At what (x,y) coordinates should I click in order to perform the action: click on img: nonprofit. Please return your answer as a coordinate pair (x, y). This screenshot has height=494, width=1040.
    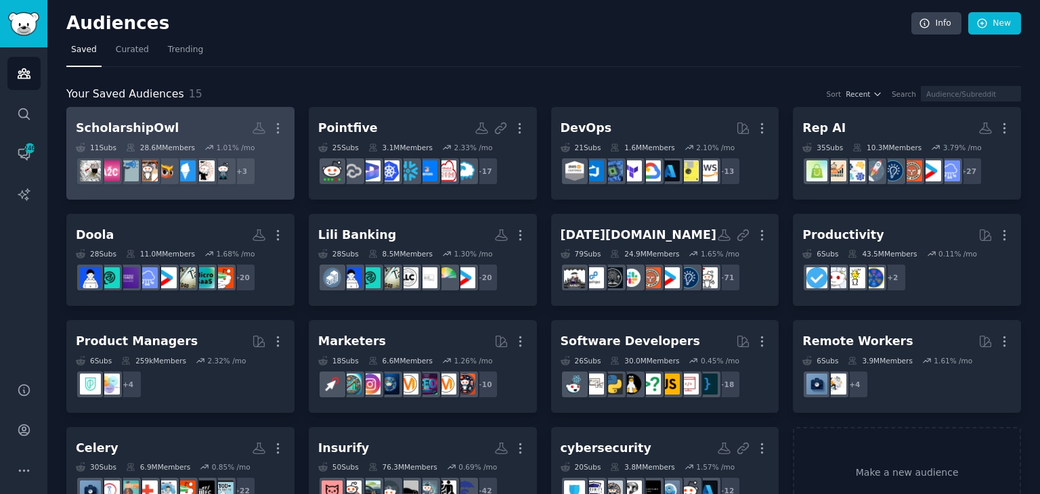
    Looking at the image, I should click on (707, 278).